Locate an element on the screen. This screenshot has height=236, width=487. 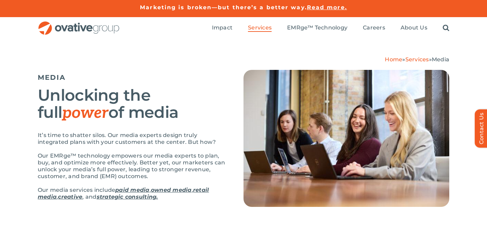
span: Services is located at coordinates (260, 28).